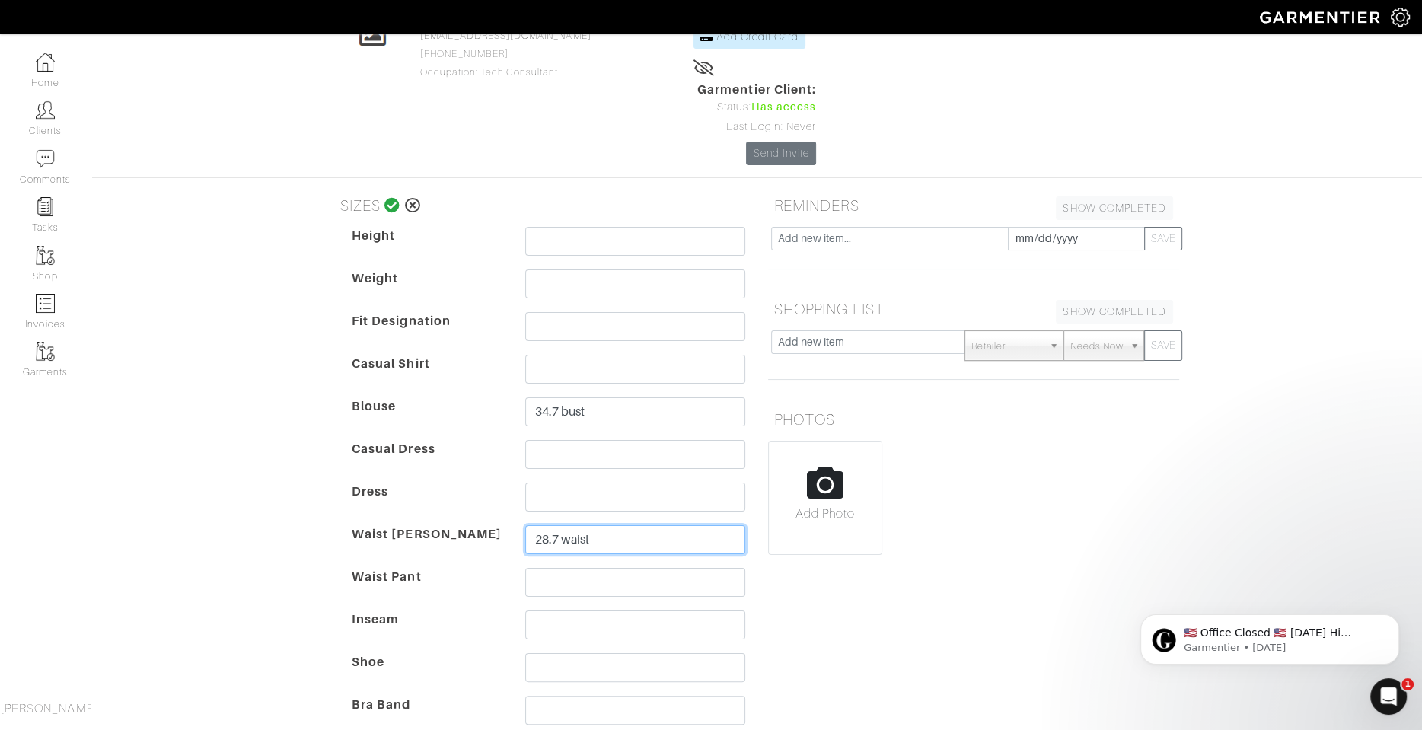 The image size is (1422, 730). Describe the element at coordinates (46, 58) in the screenshot. I see `img: Profile image for Garmentier` at that location.